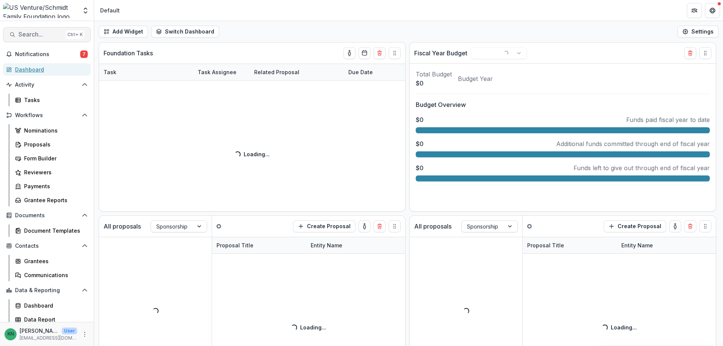 The width and height of the screenshot is (723, 346). Describe the element at coordinates (47, 290) in the screenshot. I see `span: Data & Reporting` at that location.